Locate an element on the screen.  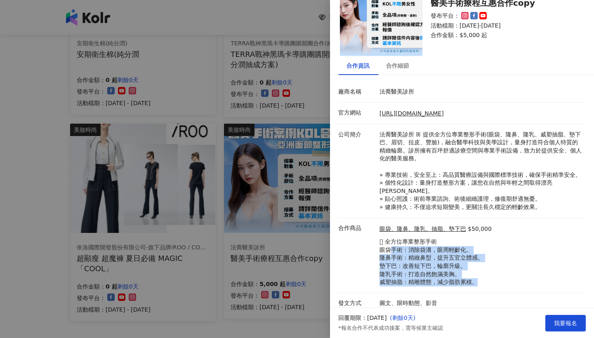
div: 合作資訊 is located at coordinates (358, 66).